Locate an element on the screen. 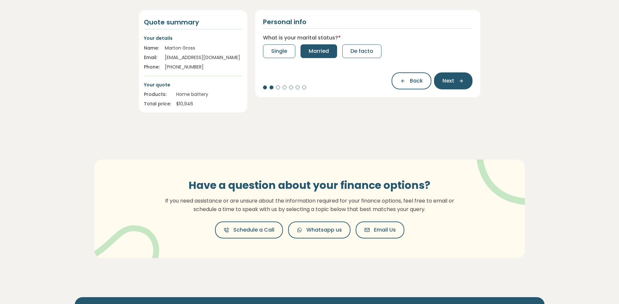 The image size is (619, 304). h3: Have a question about your finance options? is located at coordinates (310, 185).